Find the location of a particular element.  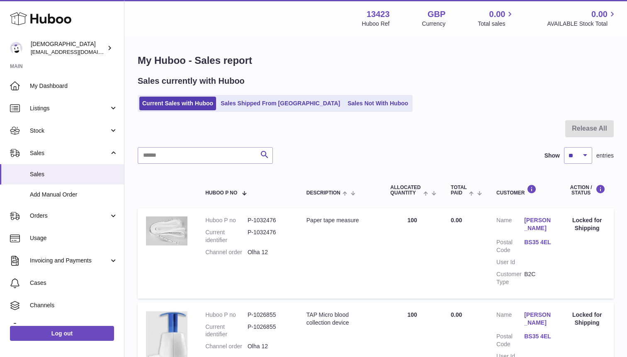

strong: 13423 is located at coordinates (378, 14).